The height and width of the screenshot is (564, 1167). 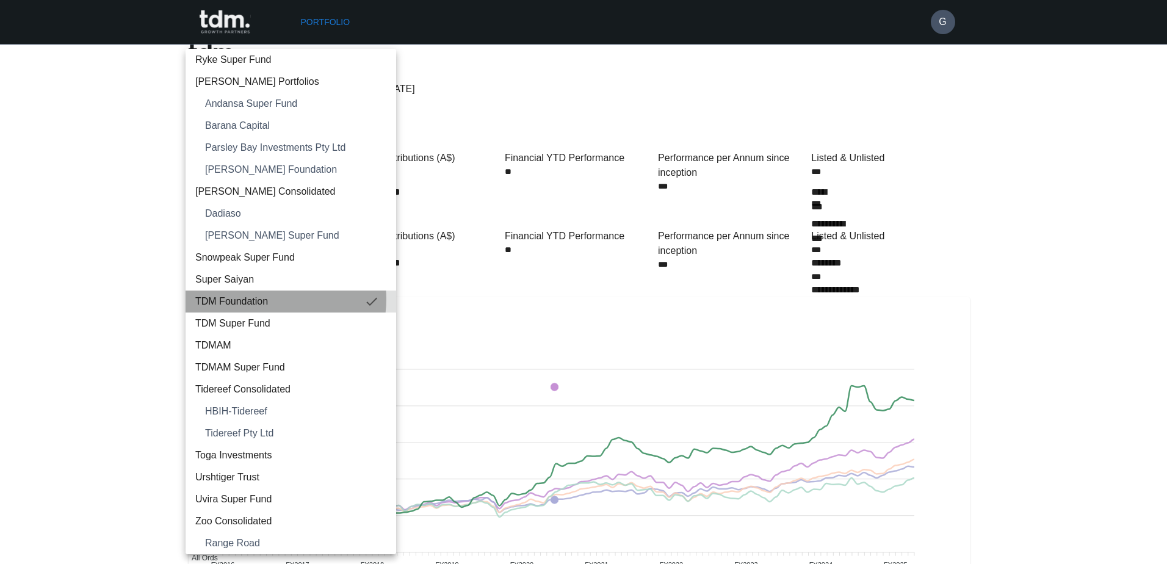 I want to click on span: Super Saiyan, so click(x=291, y=280).